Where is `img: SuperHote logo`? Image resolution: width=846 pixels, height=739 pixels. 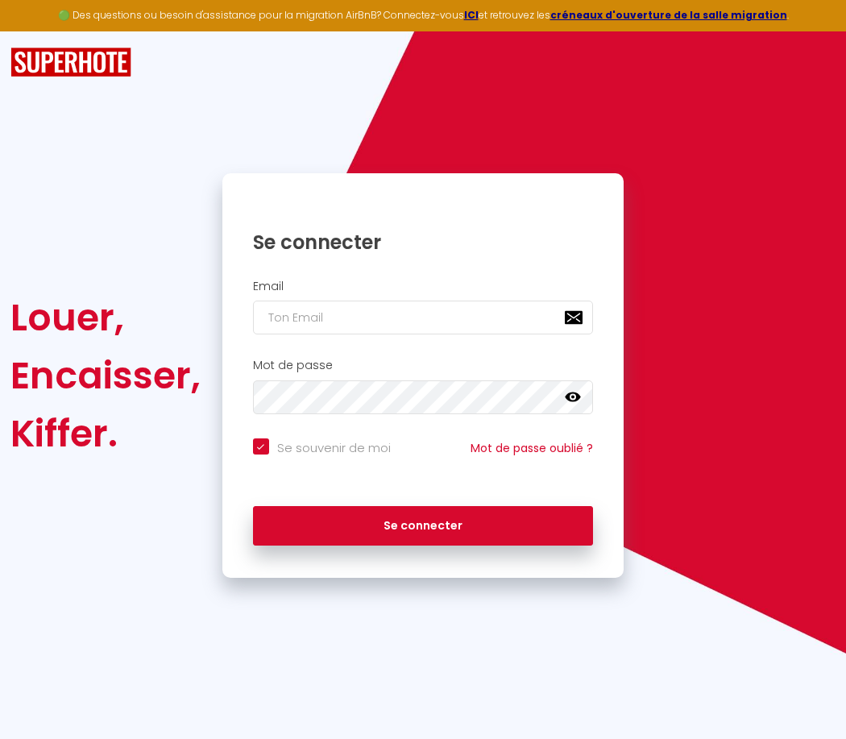 img: SuperHote logo is located at coordinates (71, 62).